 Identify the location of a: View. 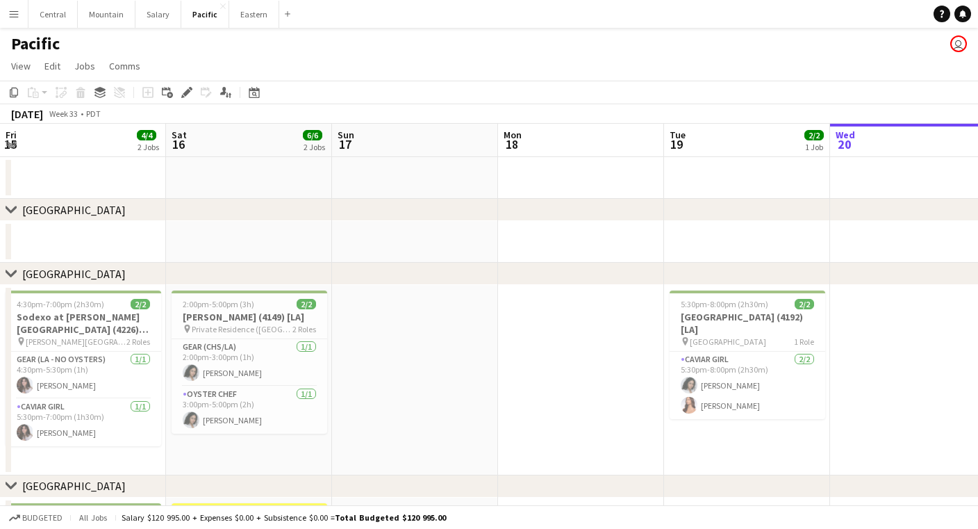
(21, 66).